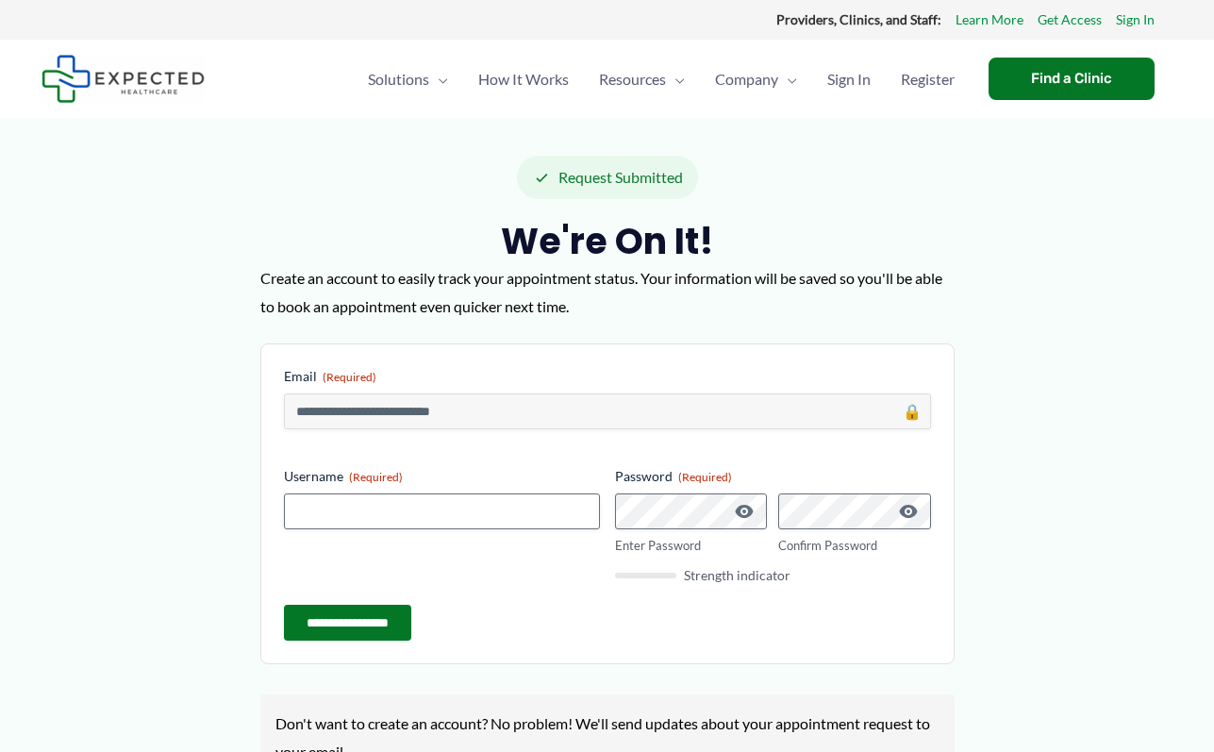  I want to click on label: Email, so click(608, 376).